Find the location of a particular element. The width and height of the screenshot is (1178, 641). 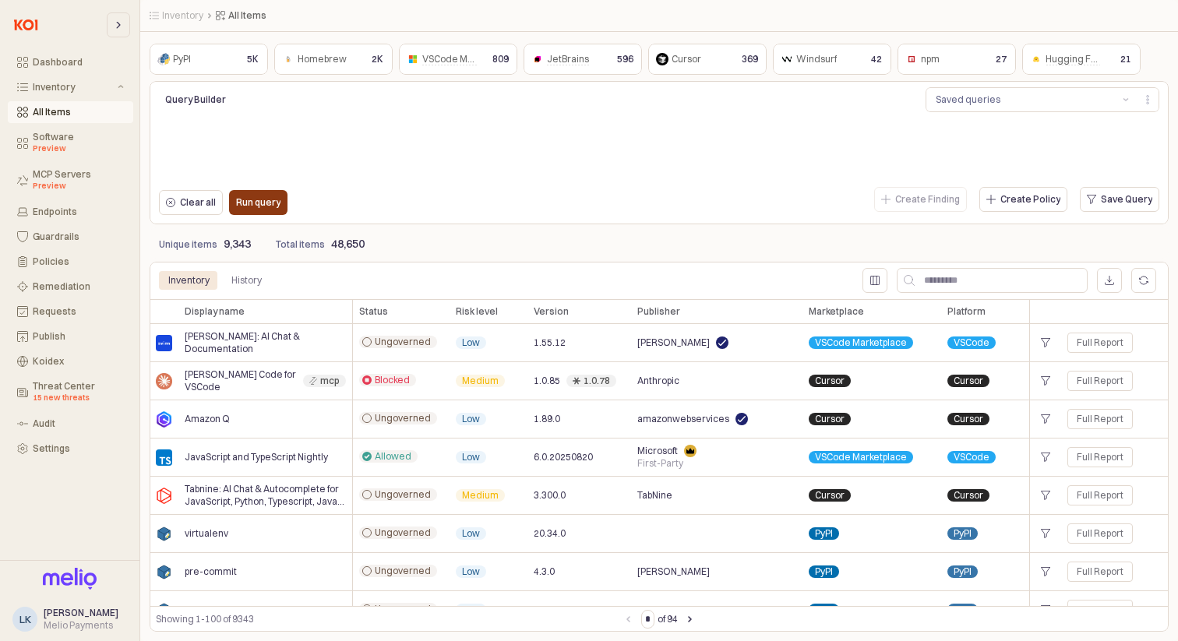

div: Windsurf42 is located at coordinates (832, 59).